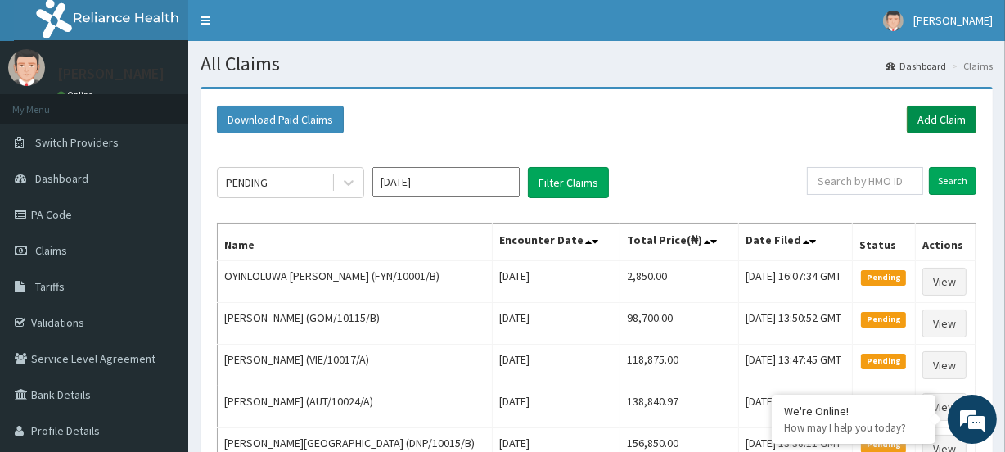 The image size is (1005, 452). What do you see at coordinates (970, 66) in the screenshot?
I see `li: Claims` at bounding box center [970, 66].